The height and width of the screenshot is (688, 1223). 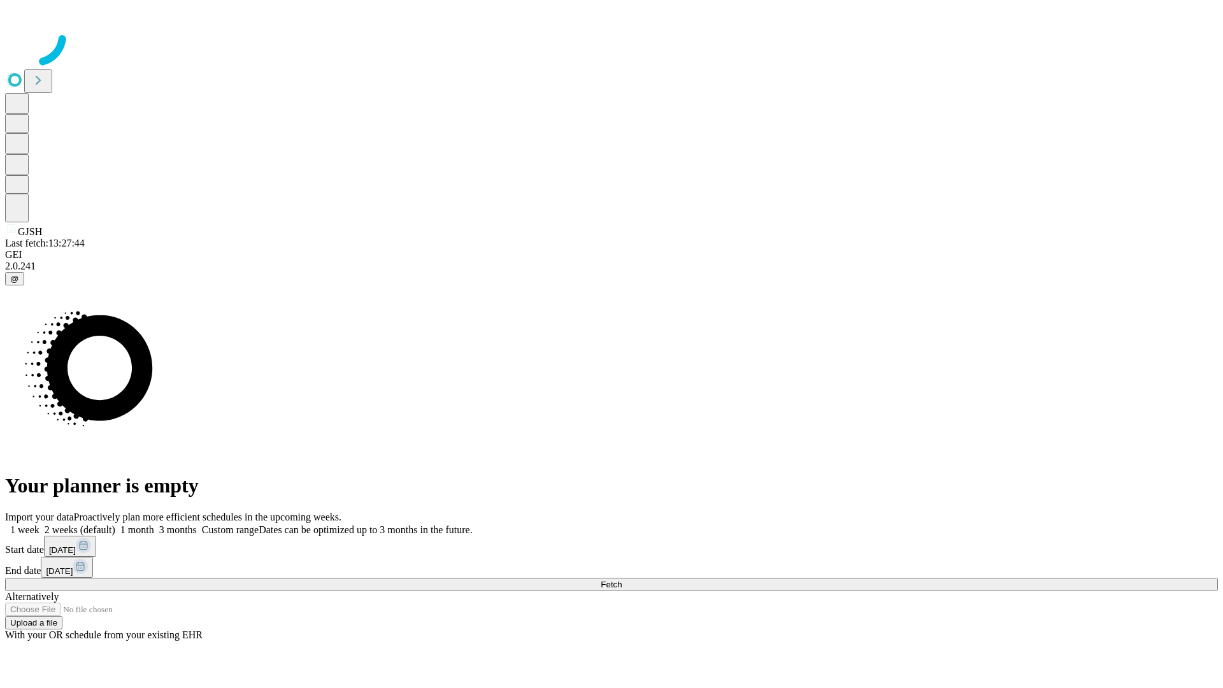 I want to click on span: Fetch, so click(x=611, y=584).